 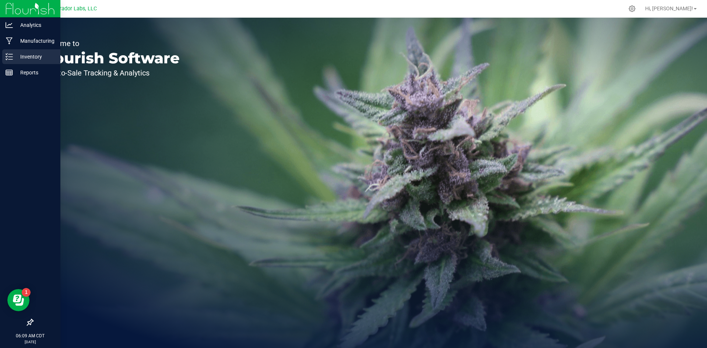 I want to click on inline-svg: Manufacturing, so click(x=9, y=41).